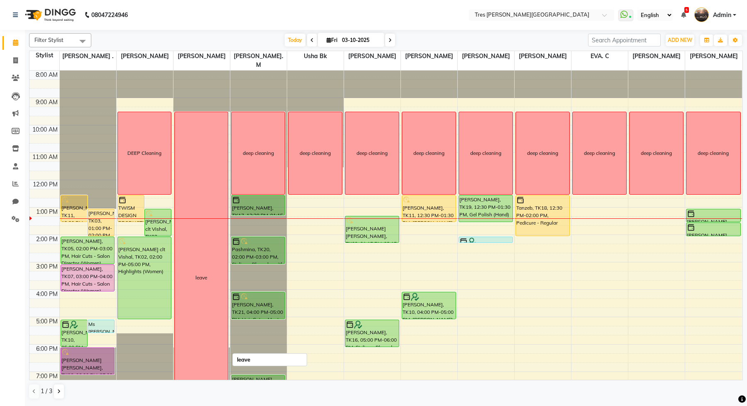 This screenshot has height=406, width=747. What do you see at coordinates (47, 239) in the screenshot?
I see `div: 2:00 PM` at bounding box center [47, 239].